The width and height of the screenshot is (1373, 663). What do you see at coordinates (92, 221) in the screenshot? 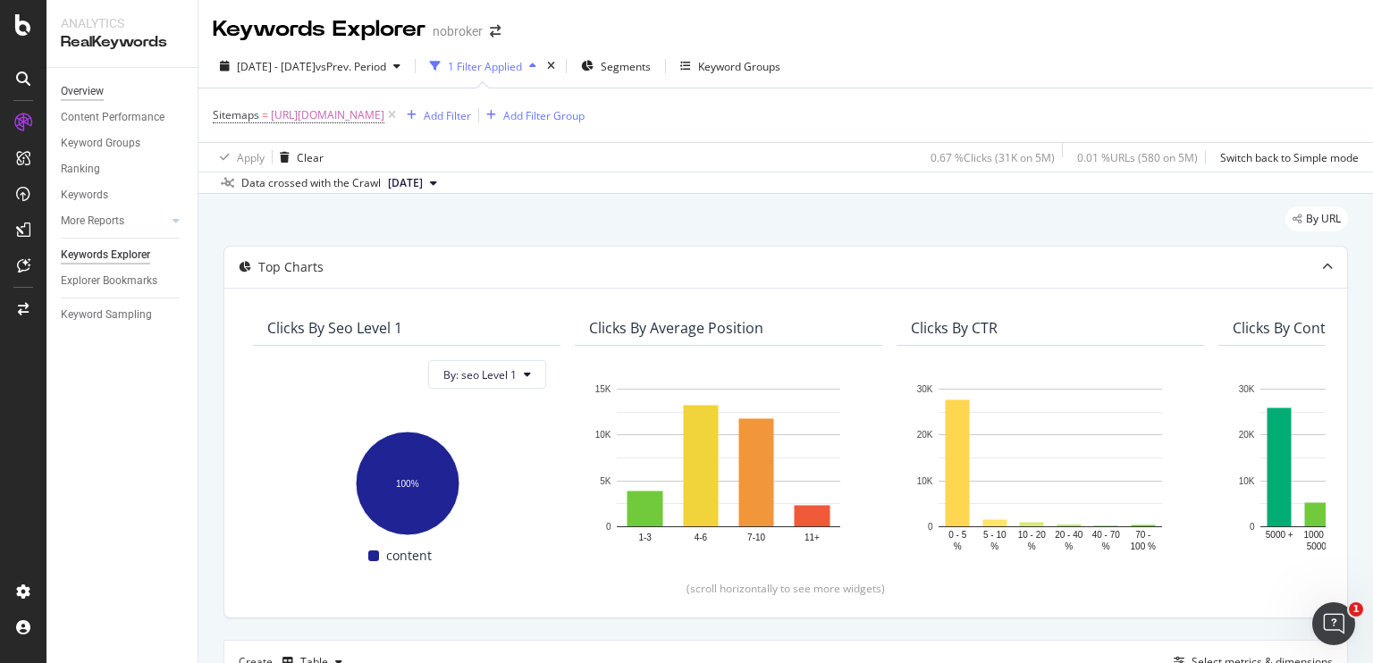
I see `div: More Reports` at bounding box center [92, 221].